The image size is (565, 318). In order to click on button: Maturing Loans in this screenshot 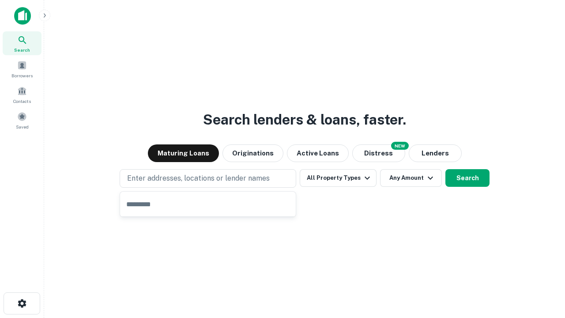, I will do `click(183, 153)`.